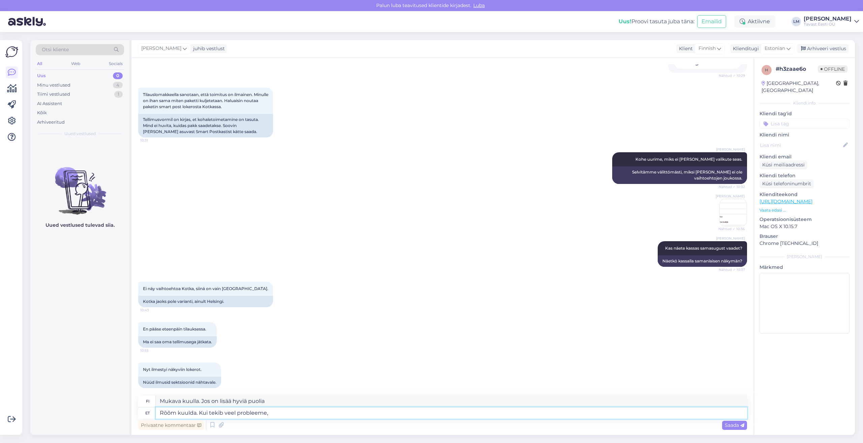  I want to click on span: En pääse eteenpäin tilauksessa., so click(175, 329).